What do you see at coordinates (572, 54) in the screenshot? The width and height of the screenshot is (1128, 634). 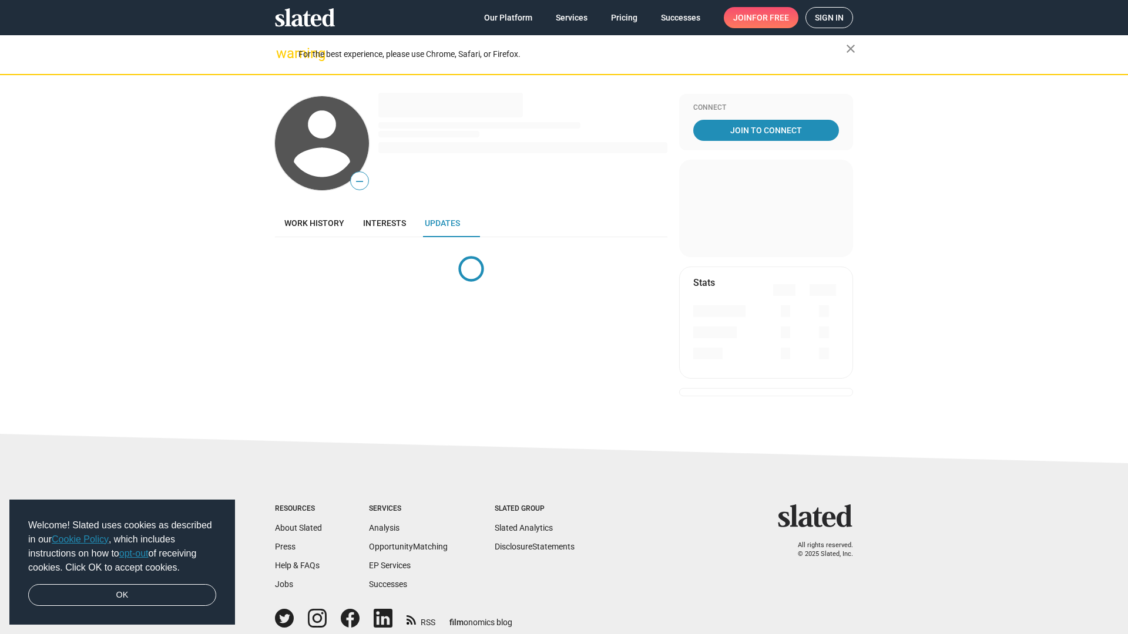 I see `div: For the best experience, please use Chrome, Safari, or Firefox.` at bounding box center [572, 54].